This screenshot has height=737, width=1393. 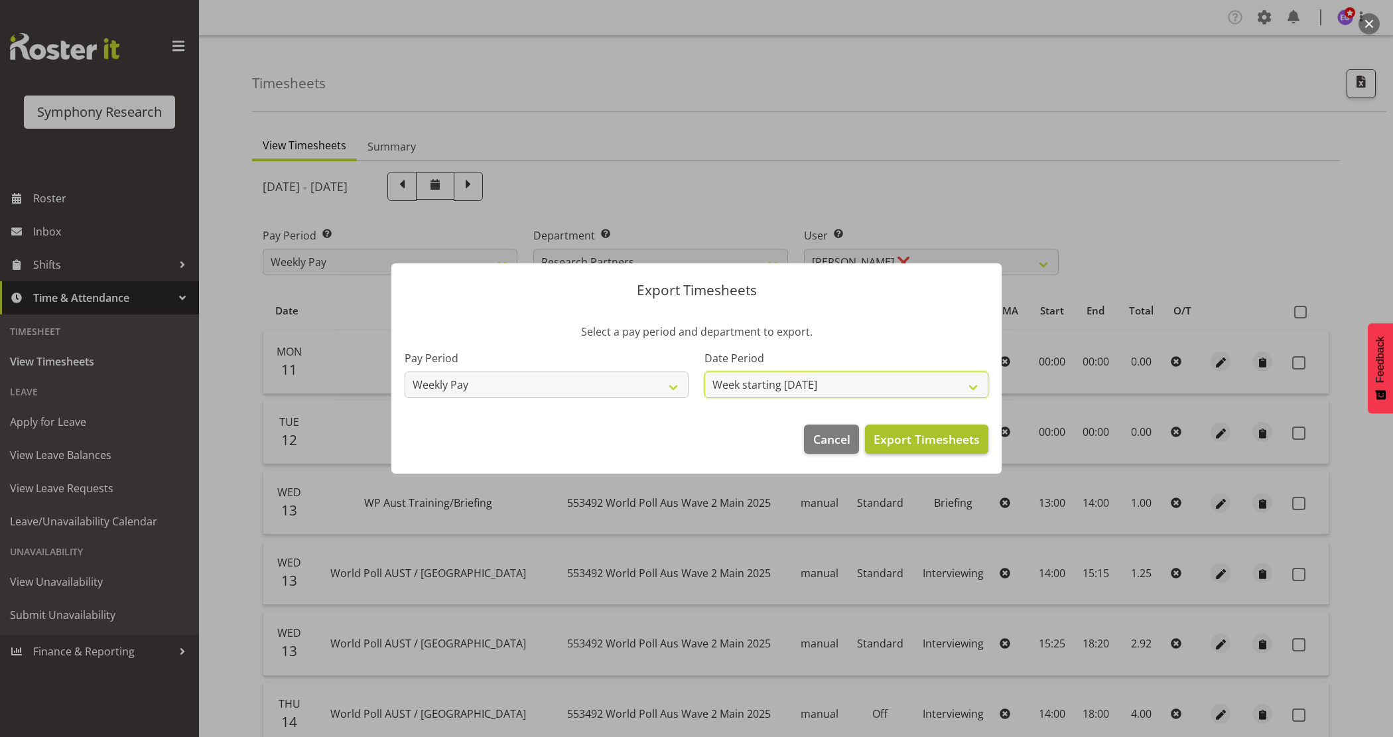 I want to click on p: Export Timesheets, so click(x=696, y=290).